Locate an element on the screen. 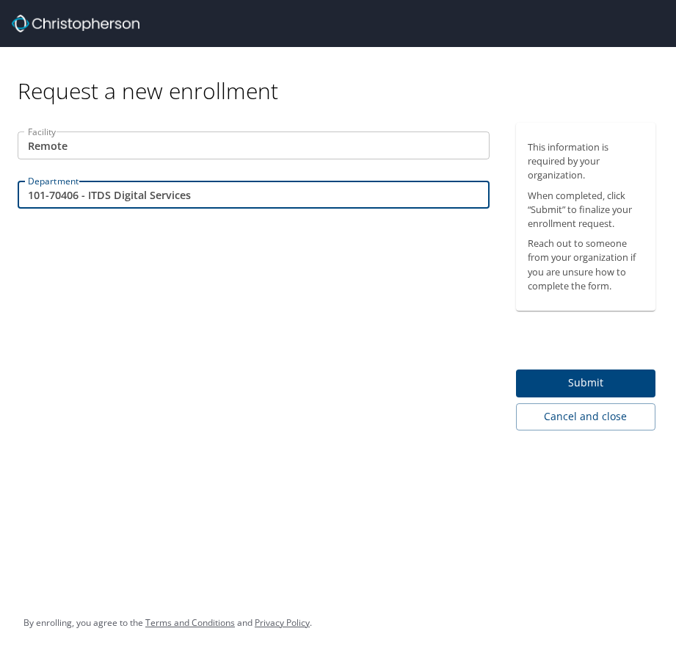 This screenshot has height=656, width=676. img: cbt logo is located at coordinates (76, 23).